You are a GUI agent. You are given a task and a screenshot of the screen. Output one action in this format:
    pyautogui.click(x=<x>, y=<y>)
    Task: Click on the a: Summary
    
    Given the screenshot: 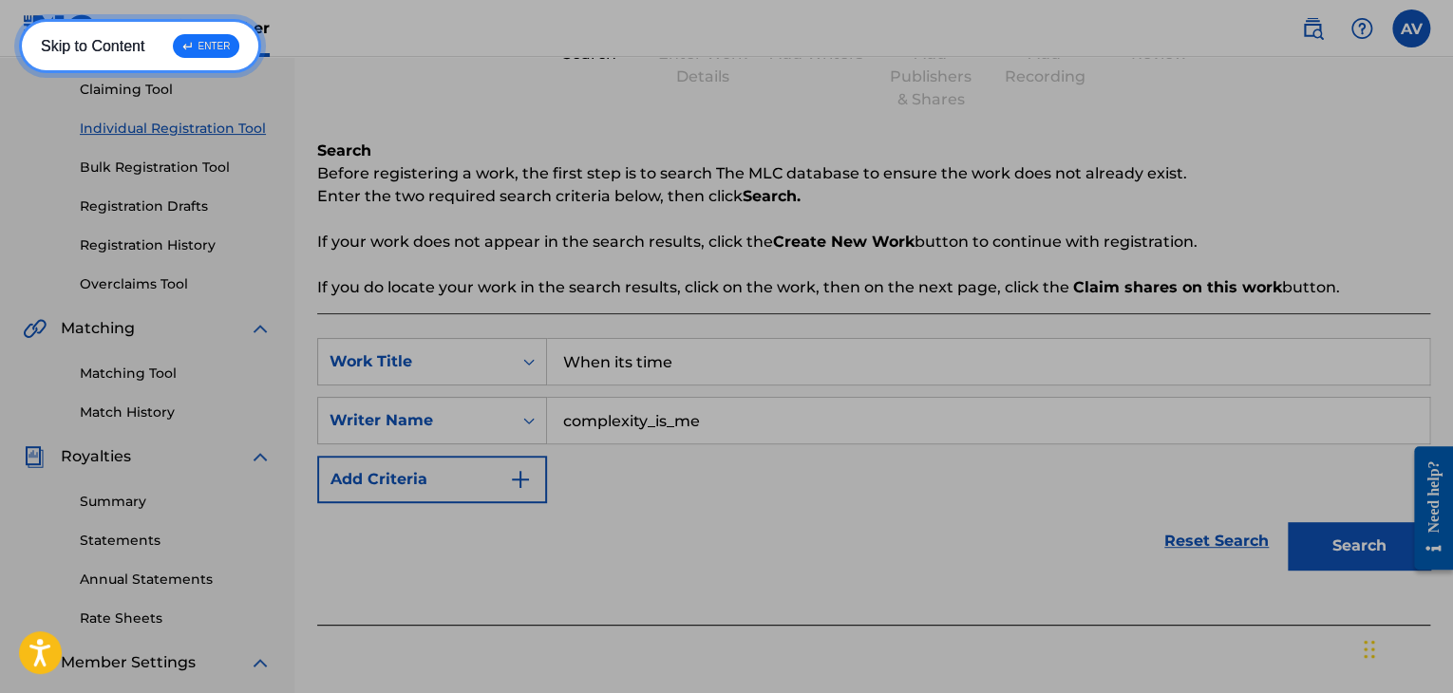 What is the action you would take?
    pyautogui.click(x=176, y=501)
    